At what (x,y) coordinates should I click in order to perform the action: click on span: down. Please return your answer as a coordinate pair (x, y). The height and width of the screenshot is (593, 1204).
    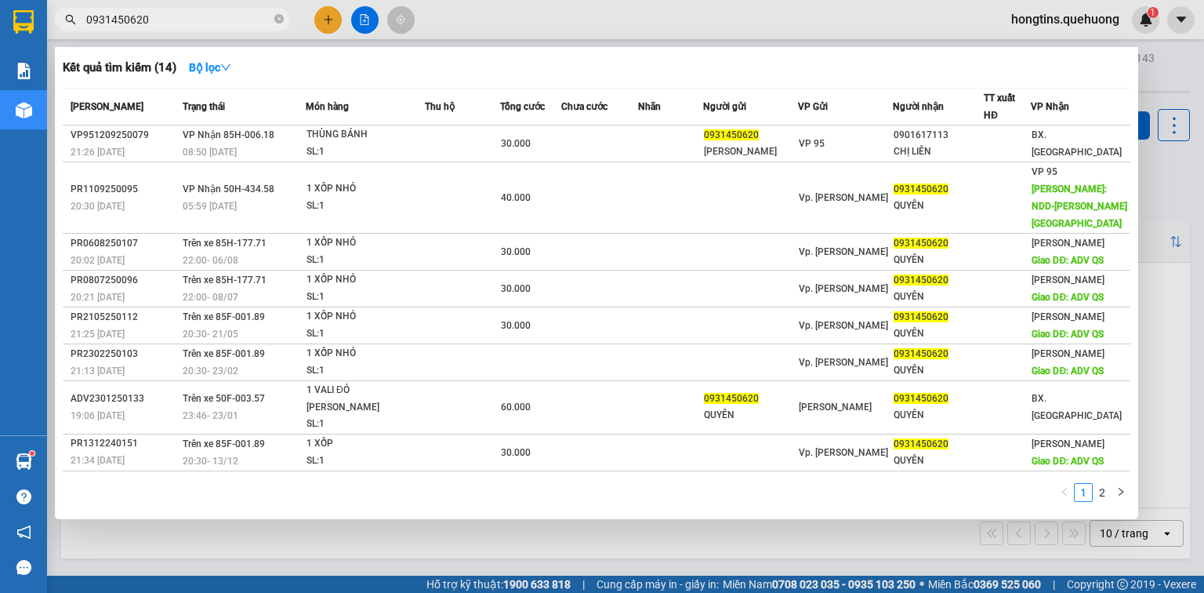
    Looking at the image, I should click on (226, 67).